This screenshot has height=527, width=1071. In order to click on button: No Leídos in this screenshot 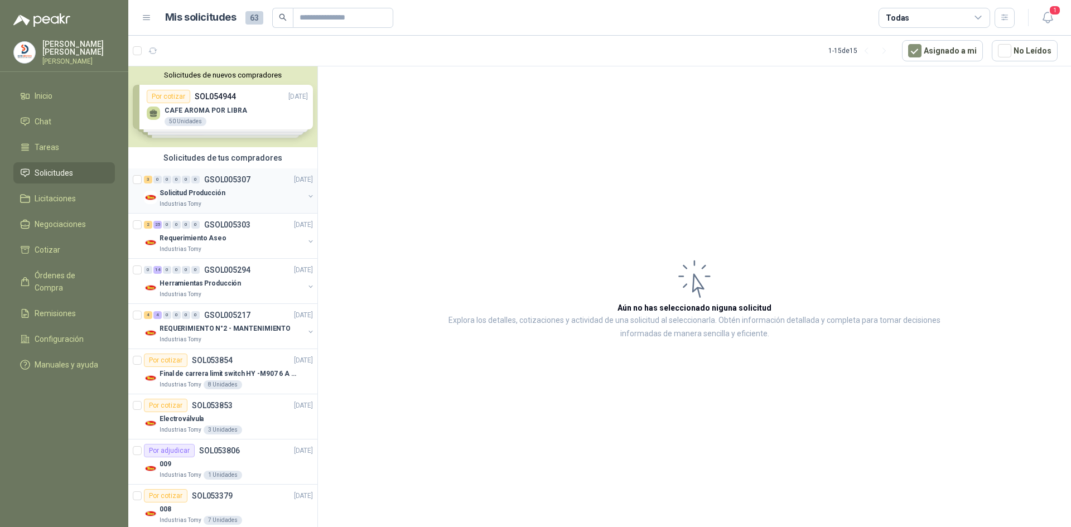, I will do `click(1025, 51)`.